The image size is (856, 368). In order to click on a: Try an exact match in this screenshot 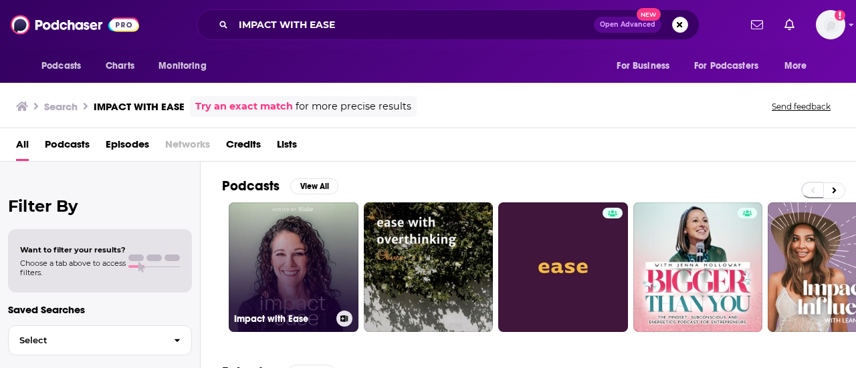, I will do `click(244, 106)`.